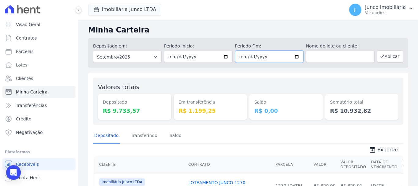  Describe the element at coordinates (372, 150) in the screenshot. I see `i: unarchive` at that location.